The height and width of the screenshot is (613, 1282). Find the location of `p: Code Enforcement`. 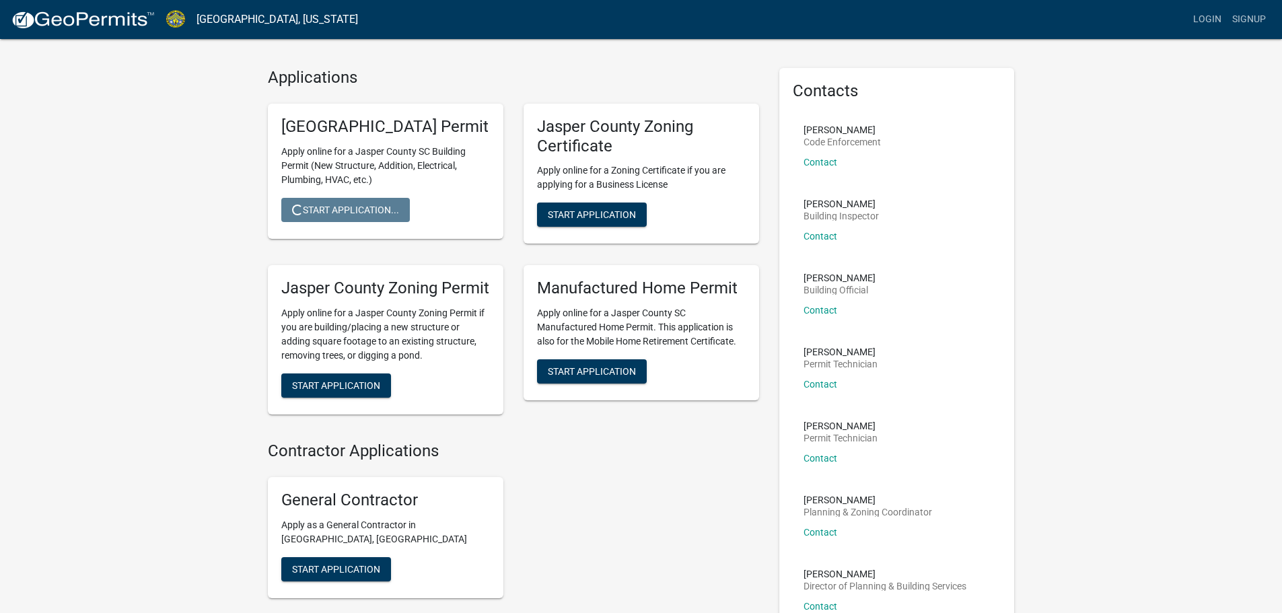

p: Code Enforcement is located at coordinates (842, 142).